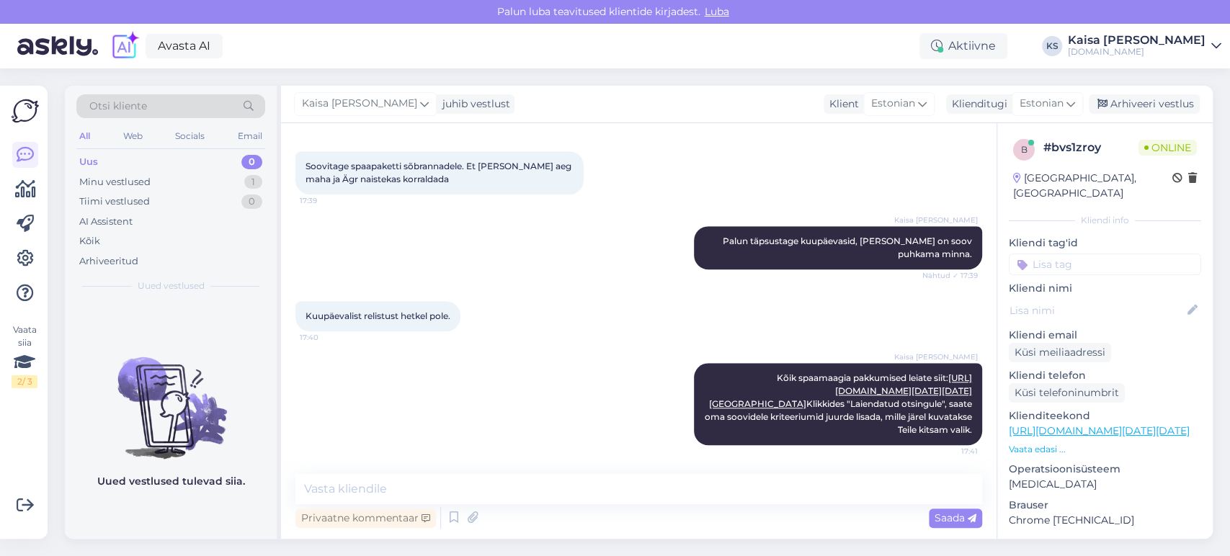  What do you see at coordinates (89, 241) in the screenshot?
I see `div: Kõik` at bounding box center [89, 241].